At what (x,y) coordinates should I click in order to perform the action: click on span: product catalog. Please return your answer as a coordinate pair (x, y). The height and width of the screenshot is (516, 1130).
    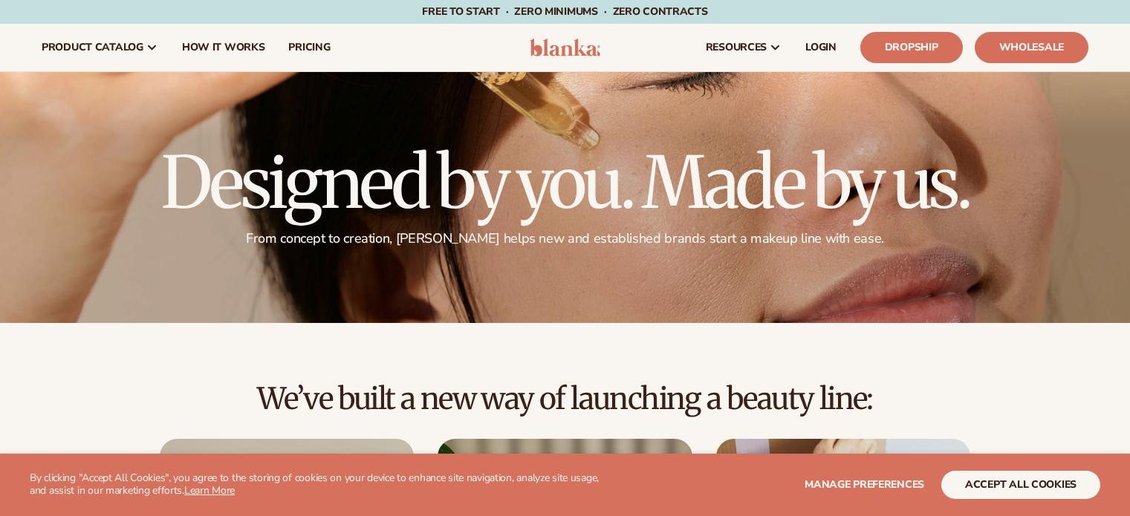
    Looking at the image, I should click on (92, 48).